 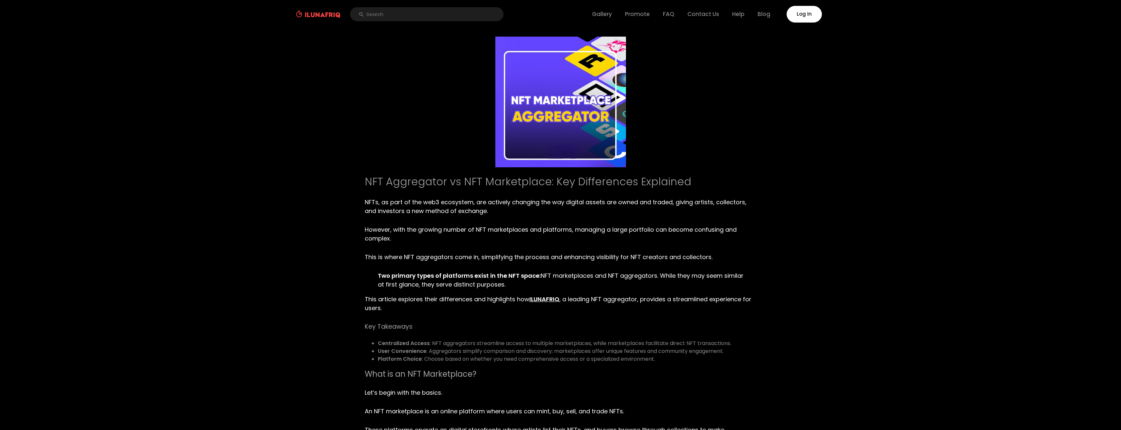 I want to click on b: ILUNAFRIQ, so click(x=544, y=299).